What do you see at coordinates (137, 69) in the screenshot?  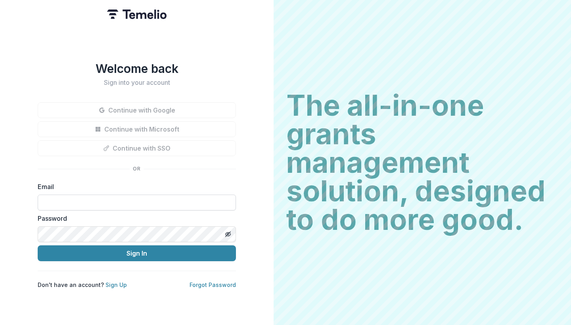 I see `h1: Welcome back` at bounding box center [137, 69].